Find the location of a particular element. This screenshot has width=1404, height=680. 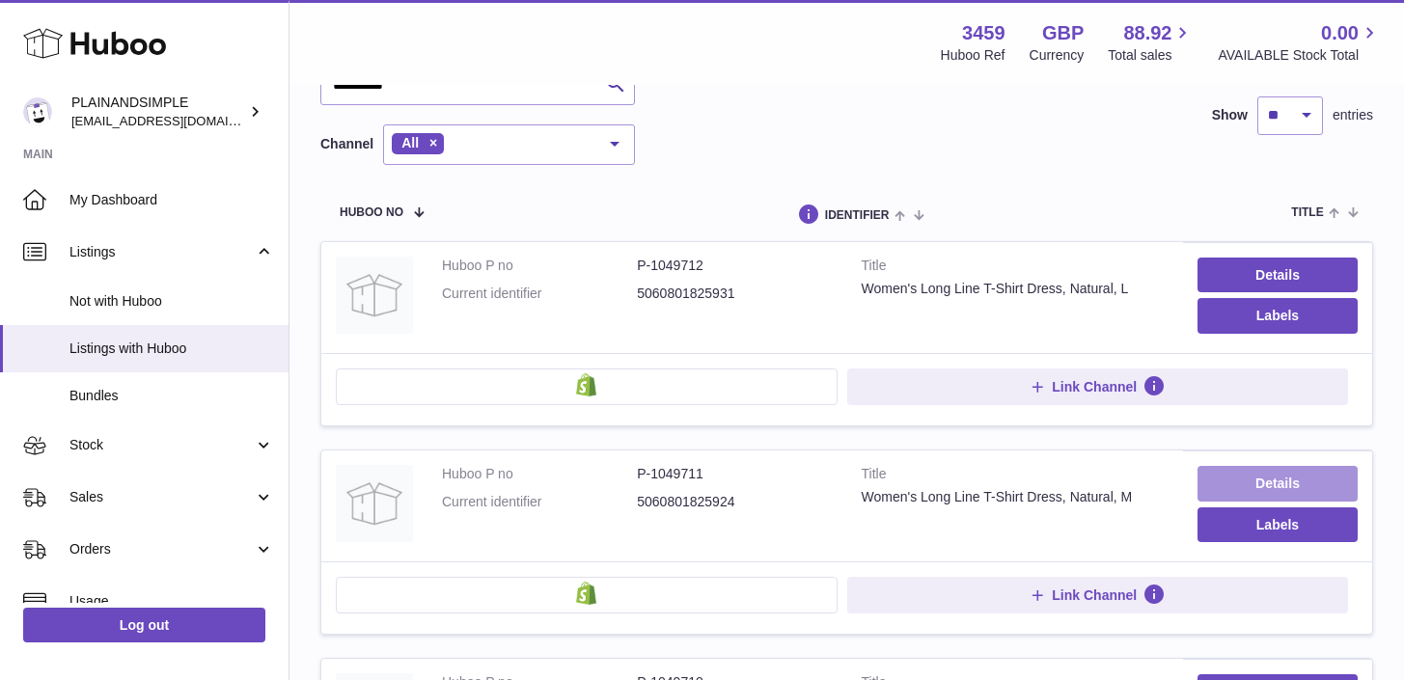

span: Huboo no is located at coordinates (371, 212).